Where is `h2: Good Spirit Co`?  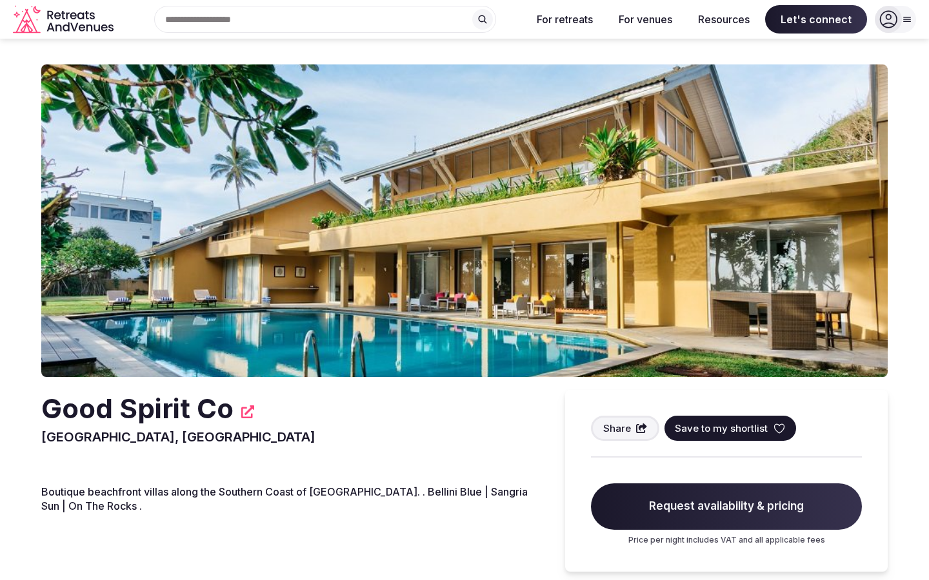
h2: Good Spirit Co is located at coordinates (137, 409).